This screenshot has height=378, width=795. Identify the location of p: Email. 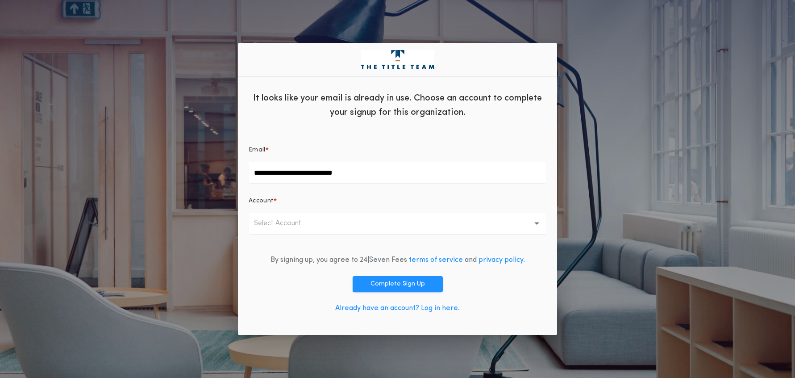
(257, 150).